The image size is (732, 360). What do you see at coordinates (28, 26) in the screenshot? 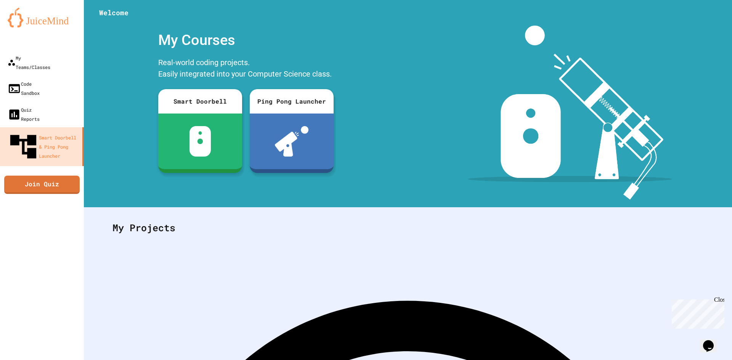
I see `div: Chat with us now!Close` at bounding box center [28, 26].